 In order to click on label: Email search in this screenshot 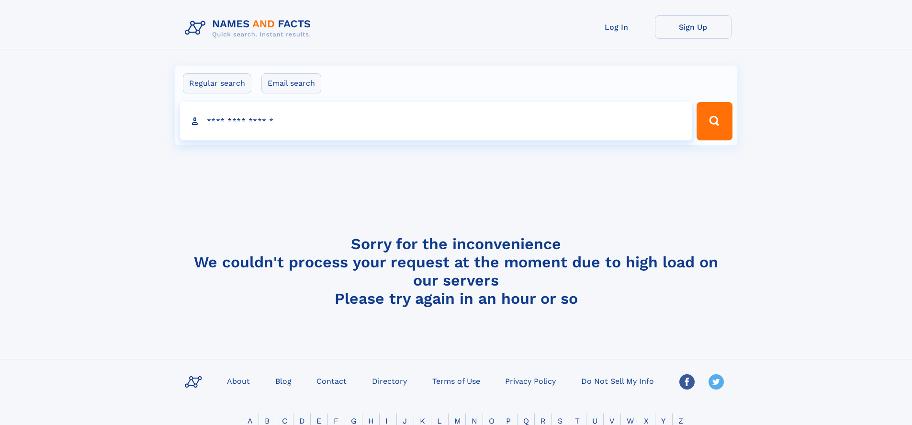, I will do `click(291, 83)`.